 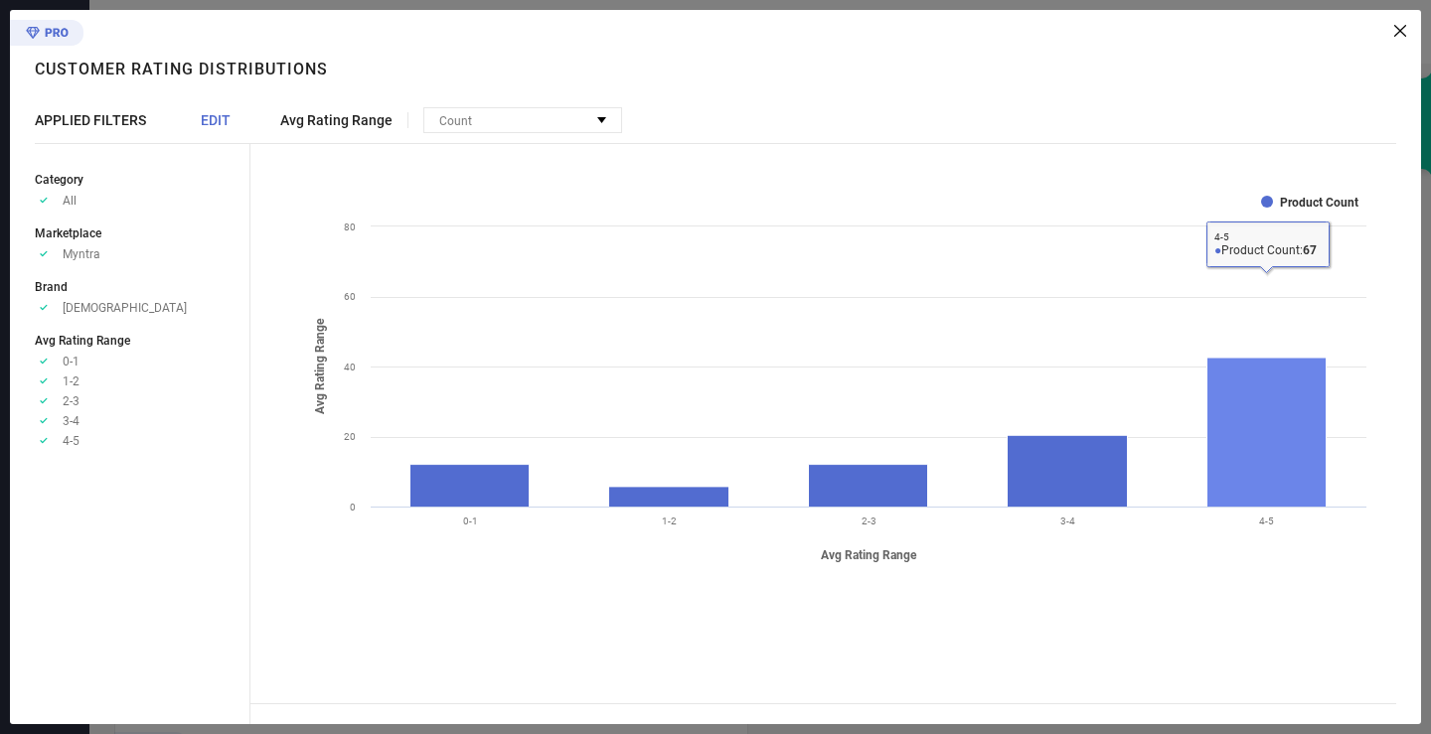 What do you see at coordinates (71, 402) in the screenshot?
I see `span: 2-3` at bounding box center [71, 402].